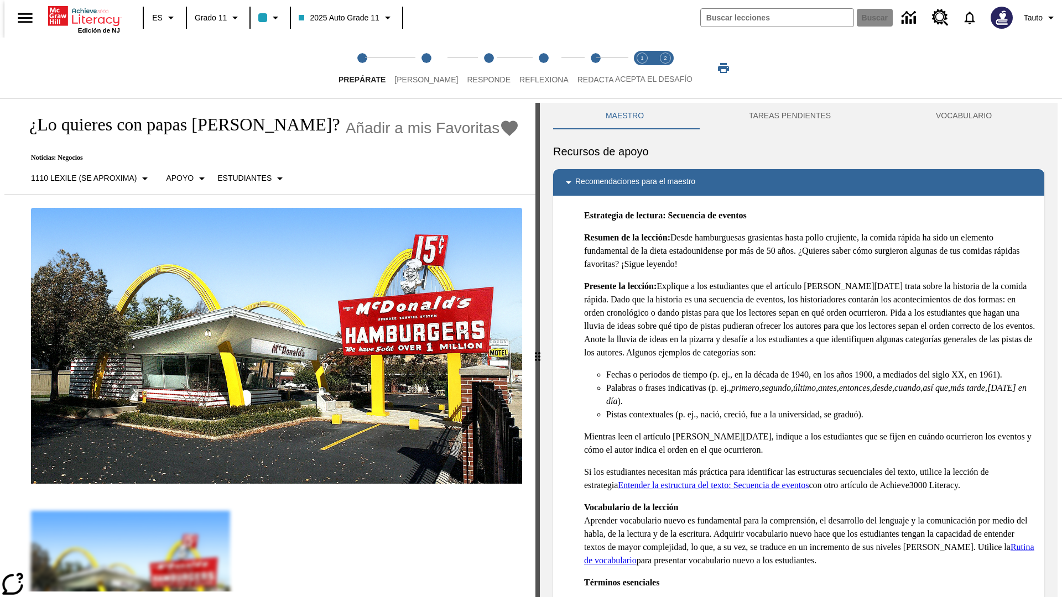 Image resolution: width=1062 pixels, height=597 pixels. What do you see at coordinates (218, 18) in the screenshot?
I see `button: Grado: Grado 11, Elige un grado` at bounding box center [218, 18].